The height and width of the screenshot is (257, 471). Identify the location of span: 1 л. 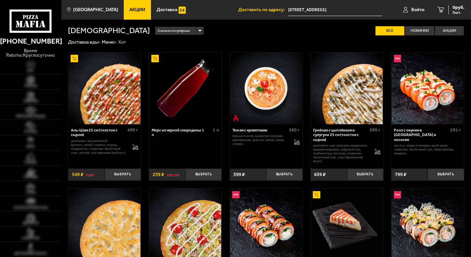
(216, 130).